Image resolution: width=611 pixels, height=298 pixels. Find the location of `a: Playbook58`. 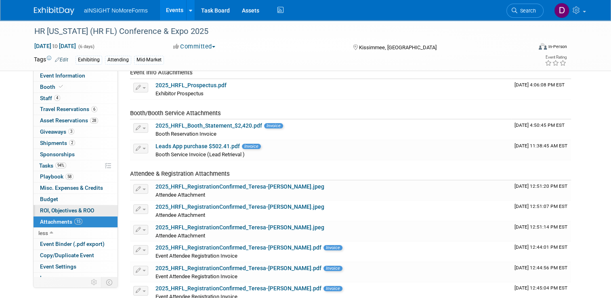

a: Playbook58 is located at coordinates (75, 176).